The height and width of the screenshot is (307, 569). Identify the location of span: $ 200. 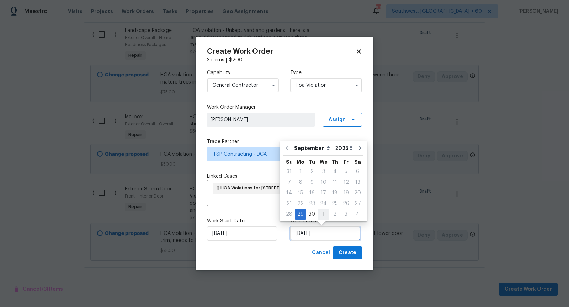
(236, 60).